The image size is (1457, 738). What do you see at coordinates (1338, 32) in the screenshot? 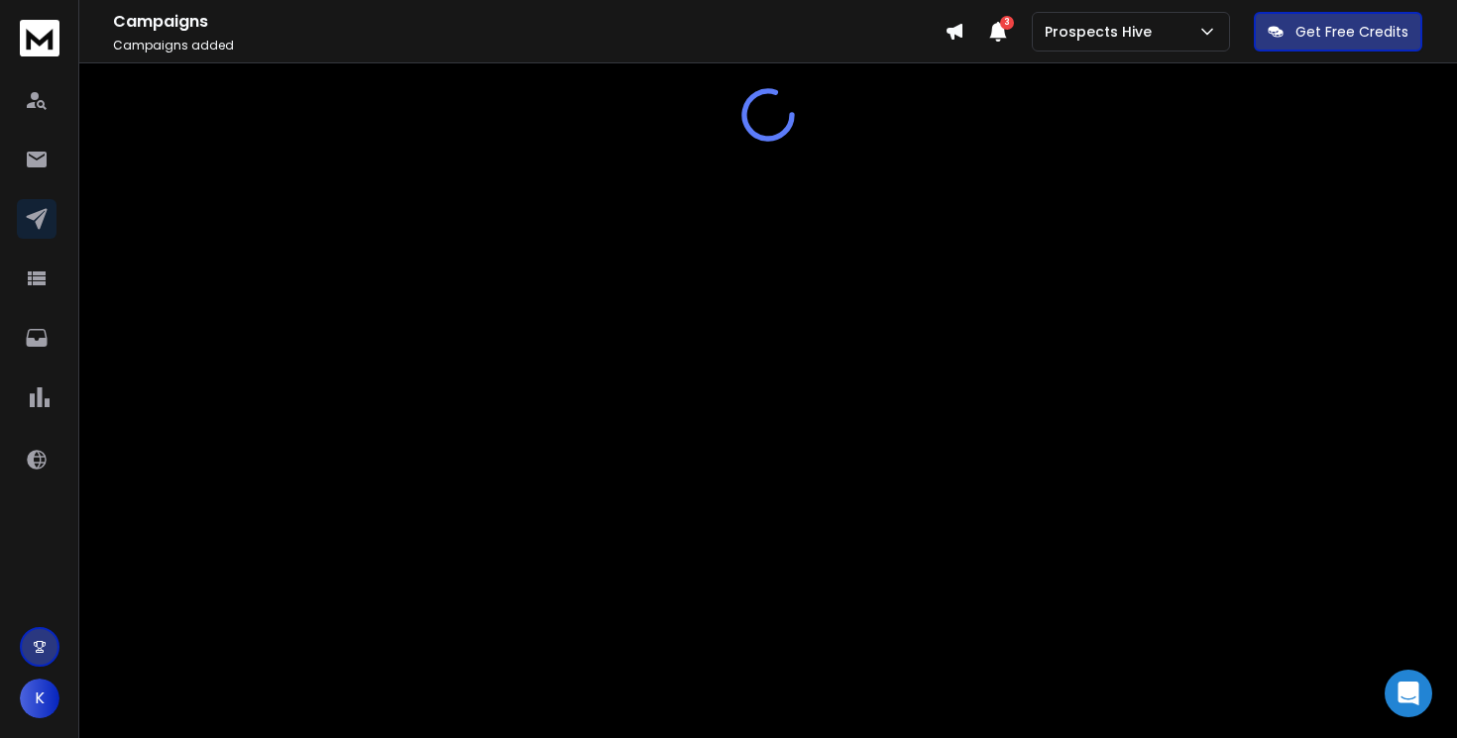
I see `button: Get Free Credits` at bounding box center [1338, 32].